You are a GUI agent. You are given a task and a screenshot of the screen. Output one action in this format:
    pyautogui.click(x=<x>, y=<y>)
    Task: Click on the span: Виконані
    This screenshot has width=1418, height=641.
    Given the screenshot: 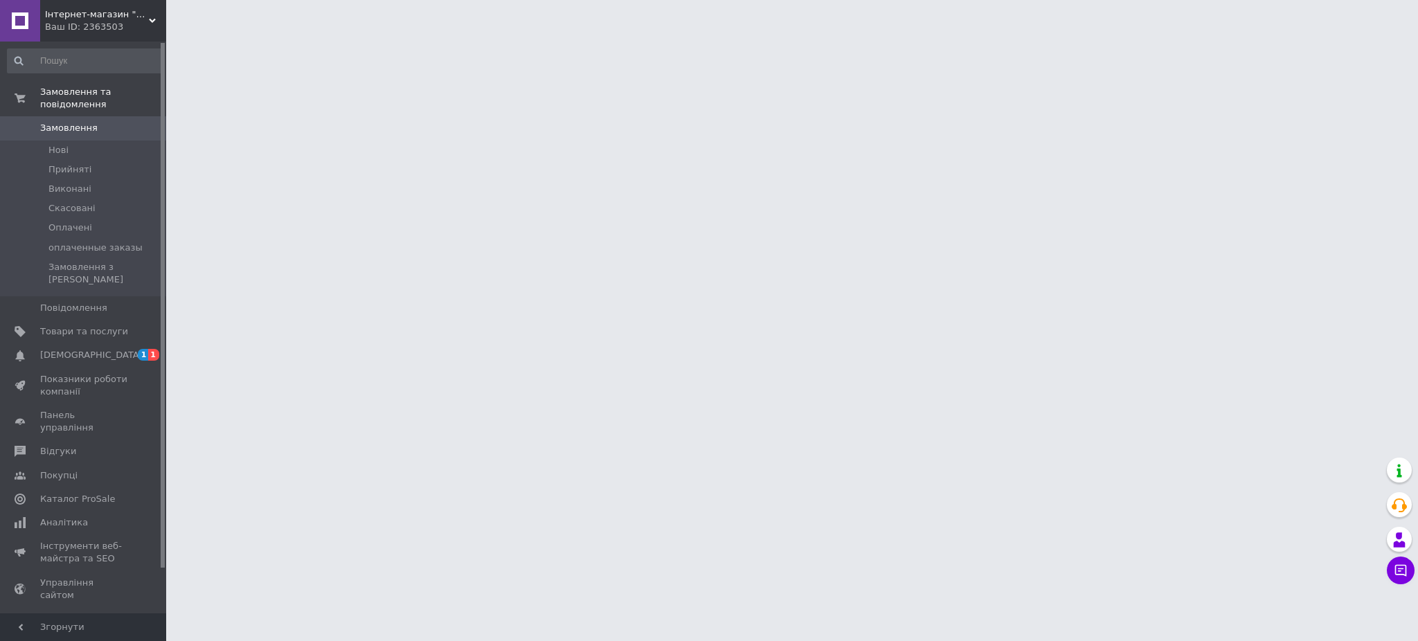 What is the action you would take?
    pyautogui.click(x=70, y=189)
    